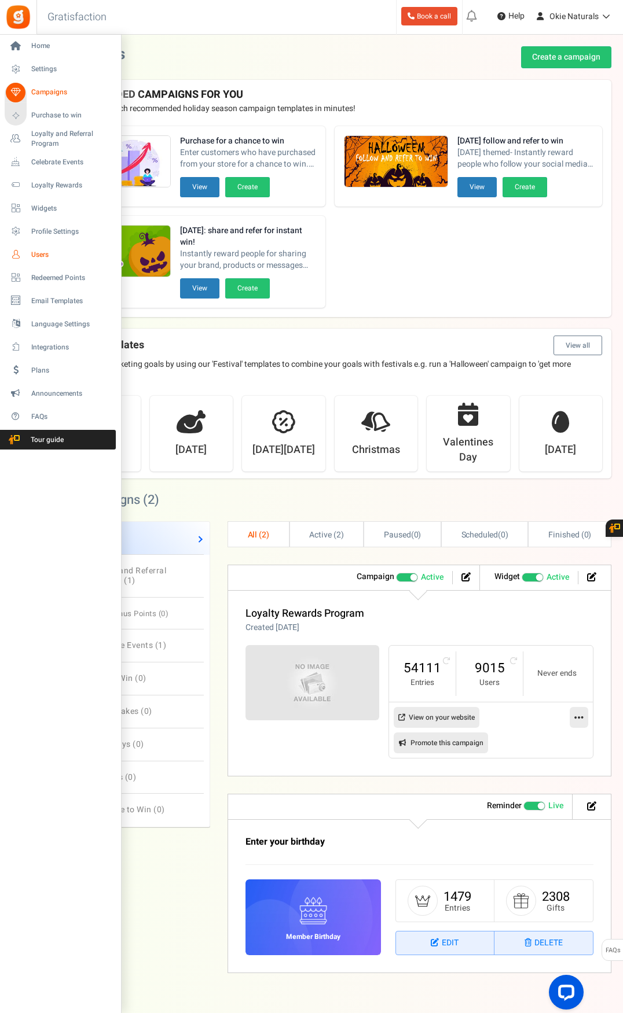 The image size is (623, 1013). I want to click on span: Celebrate Events ( ), so click(127, 645).